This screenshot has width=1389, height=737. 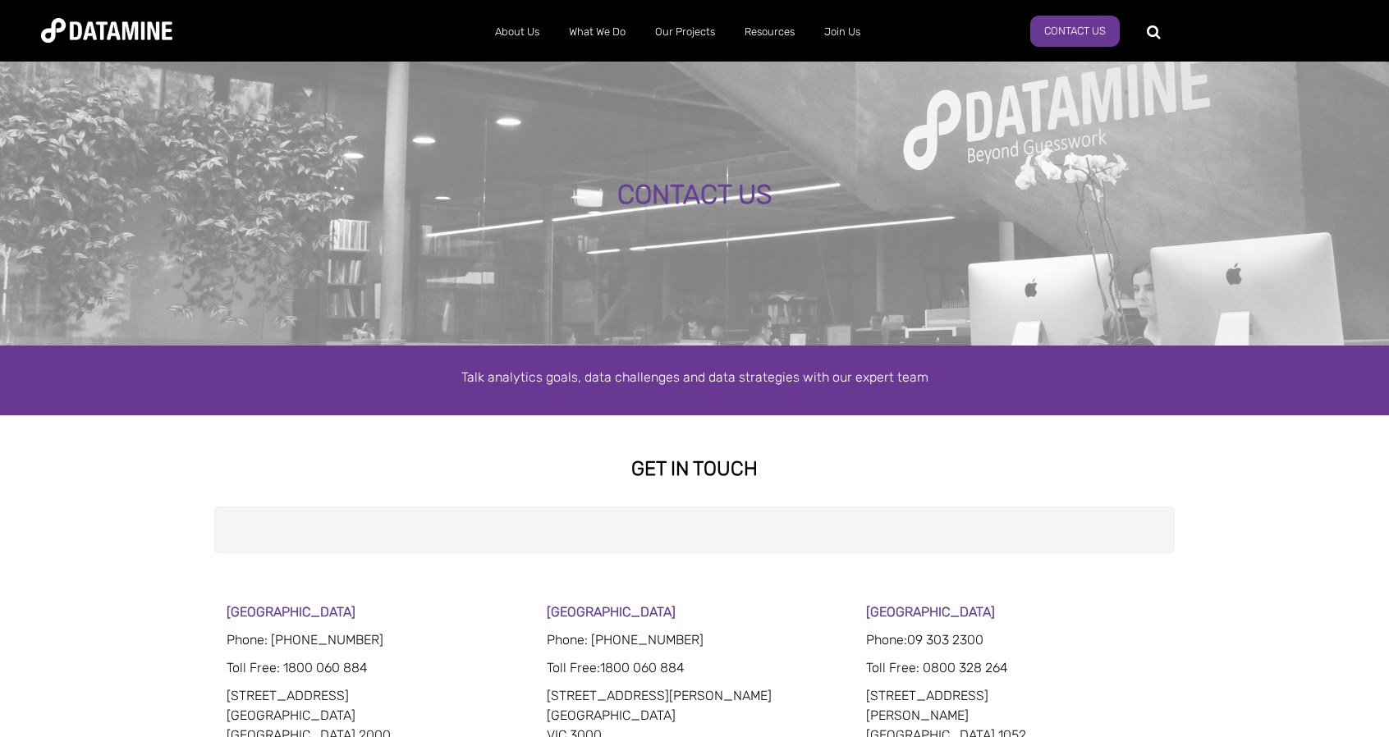 What do you see at coordinates (1014, 641) in the screenshot?
I see `p: Phone:` at bounding box center [1014, 641].